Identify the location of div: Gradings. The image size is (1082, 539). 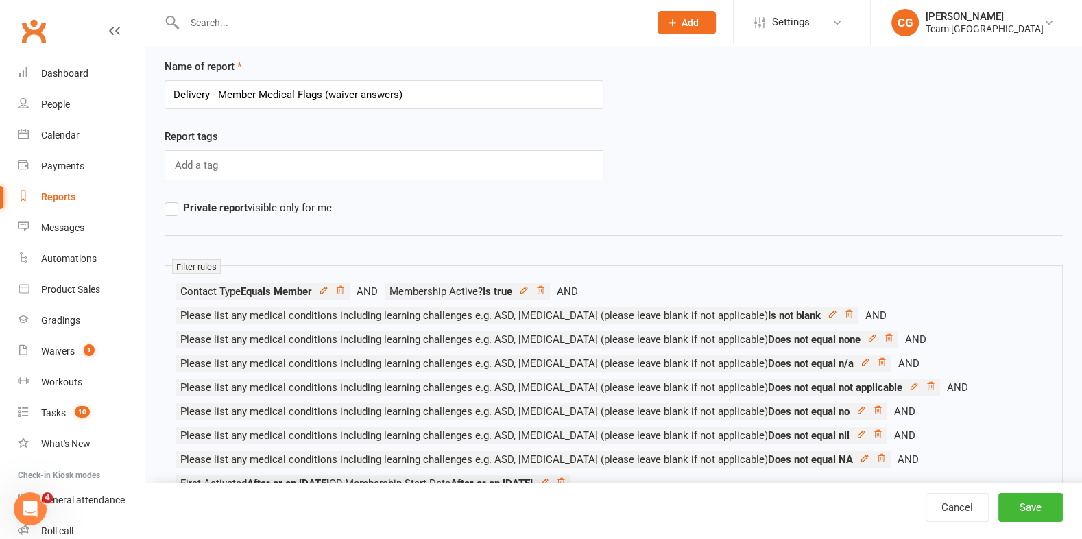
(60, 320).